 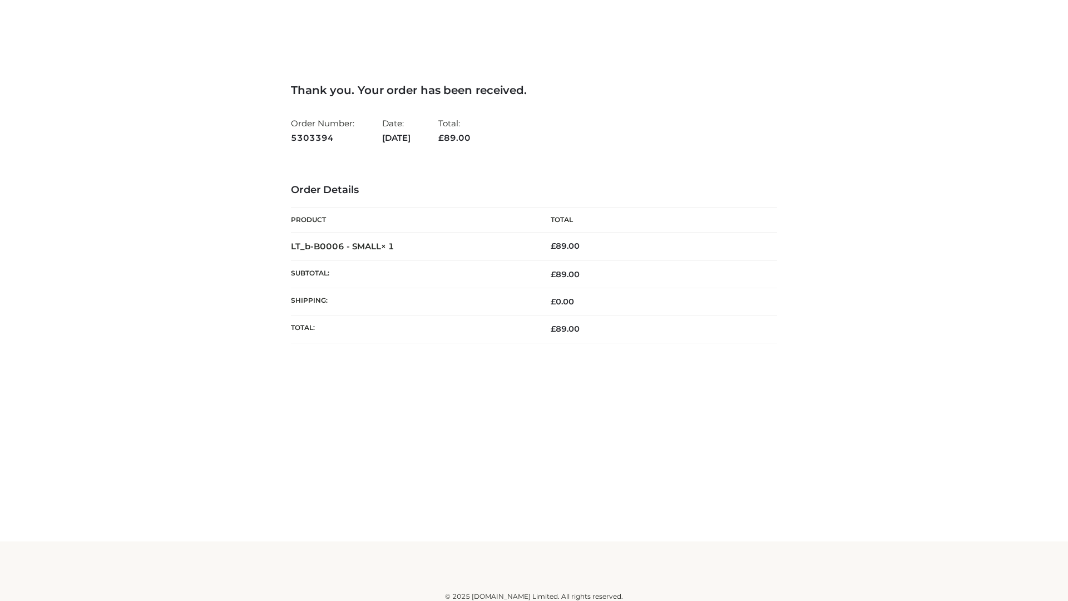 What do you see at coordinates (343, 246) in the screenshot?
I see `strong: LT_b-B0006 - SMALL` at bounding box center [343, 246].